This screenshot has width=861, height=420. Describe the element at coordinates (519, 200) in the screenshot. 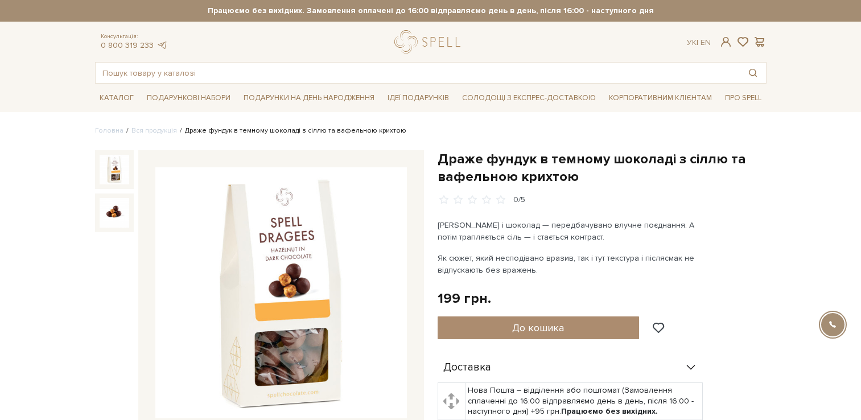

I see `div: 0/5` at that location.